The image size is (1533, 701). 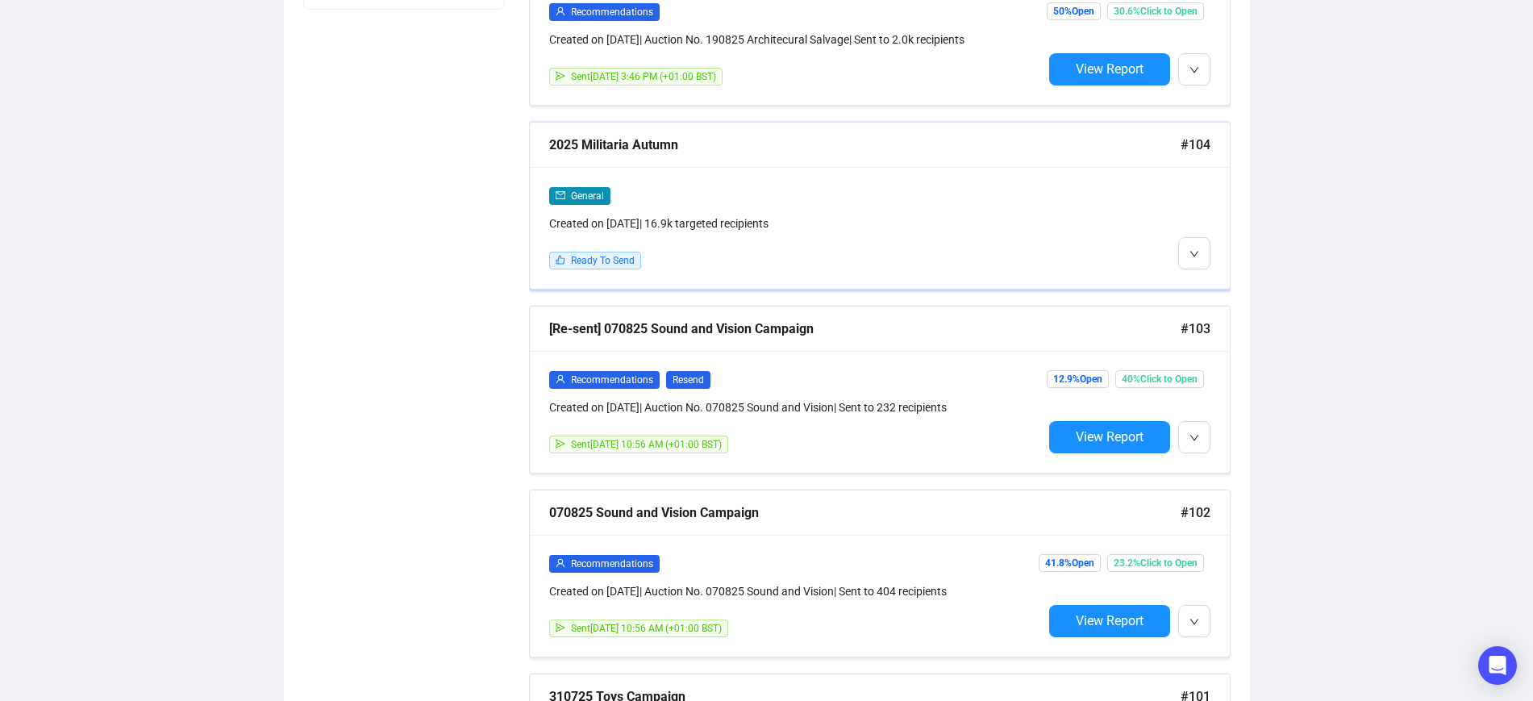 I want to click on span: #104, so click(x=1195, y=144).